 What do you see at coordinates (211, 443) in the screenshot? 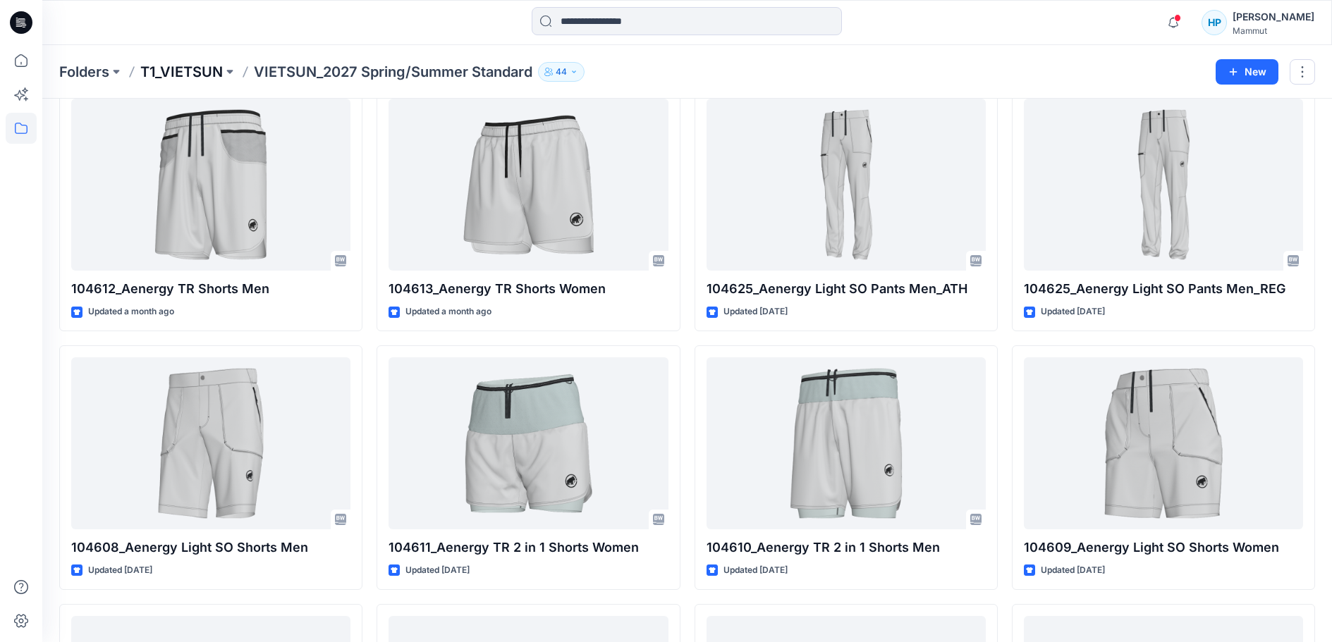
I see `a: 104608_Aenergy Light SO Shorts Men` at bounding box center [211, 443].